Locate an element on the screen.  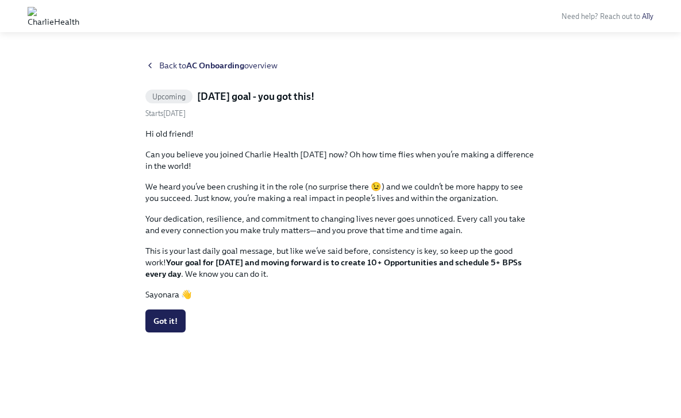
button: Got it! is located at coordinates (165, 321).